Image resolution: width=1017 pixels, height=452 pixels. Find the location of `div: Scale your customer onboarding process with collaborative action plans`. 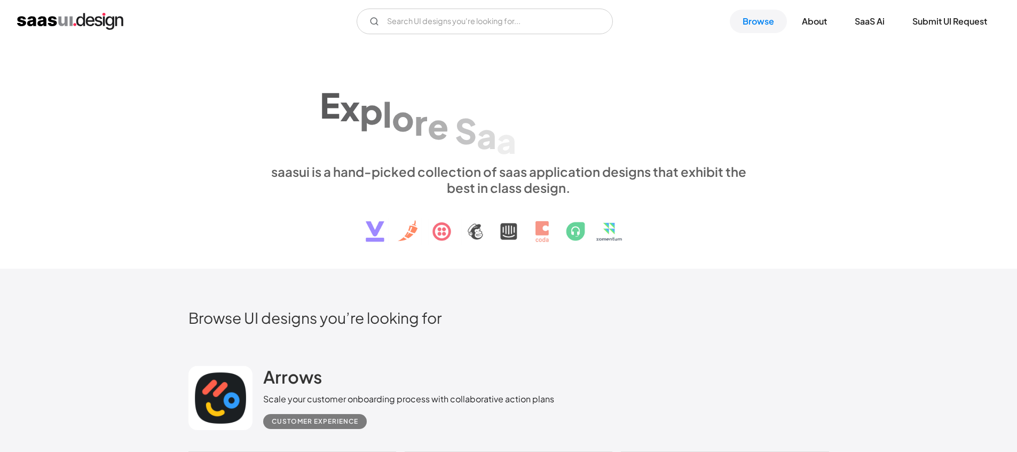

div: Scale your customer onboarding process with collaborative action plans is located at coordinates (408, 399).